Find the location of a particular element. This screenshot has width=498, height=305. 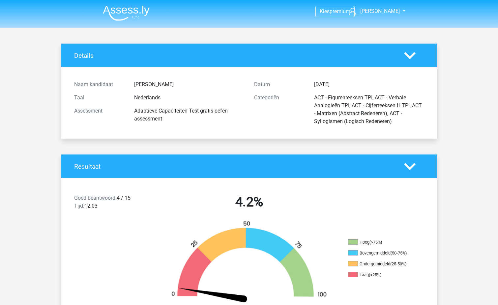

span: Goed beantwoord: is located at coordinates (95, 198).